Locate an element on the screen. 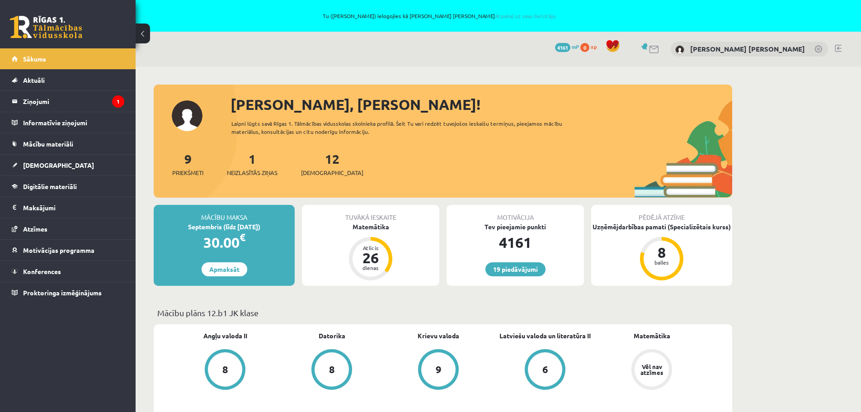 The height and width of the screenshot is (412, 861). div: 4161 is located at coordinates (515, 242).